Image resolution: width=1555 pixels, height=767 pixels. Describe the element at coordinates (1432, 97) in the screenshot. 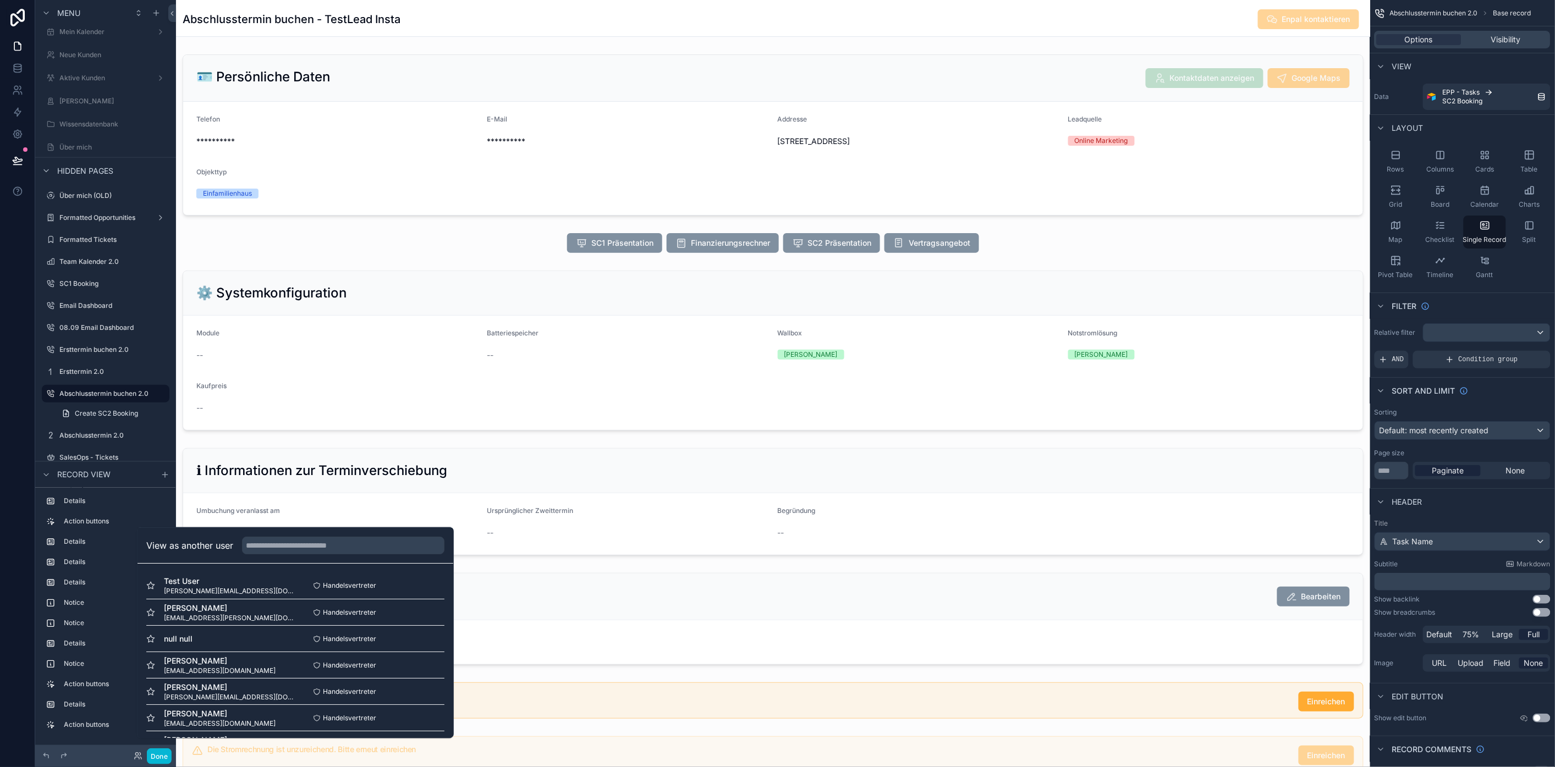

I see `img: Airtable Logo` at that location.